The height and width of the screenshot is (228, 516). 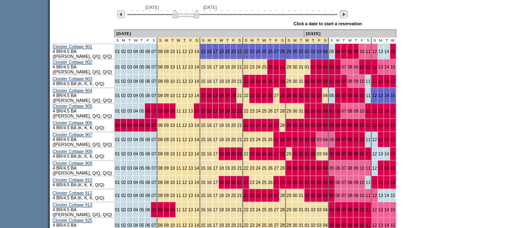 What do you see at coordinates (301, 81) in the screenshot?
I see `a: 31` at bounding box center [301, 81].